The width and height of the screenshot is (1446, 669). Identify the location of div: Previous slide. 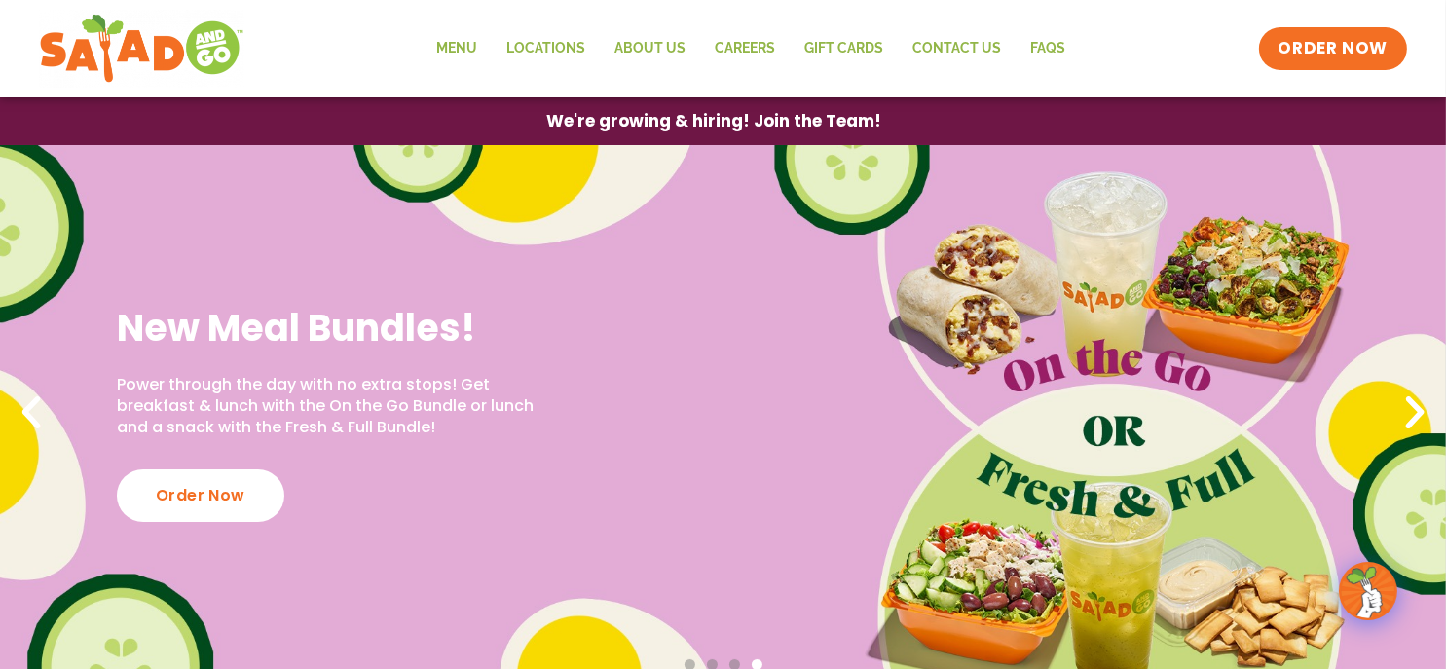
(31, 413).